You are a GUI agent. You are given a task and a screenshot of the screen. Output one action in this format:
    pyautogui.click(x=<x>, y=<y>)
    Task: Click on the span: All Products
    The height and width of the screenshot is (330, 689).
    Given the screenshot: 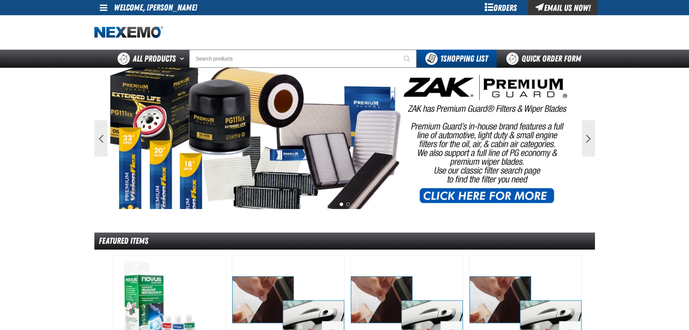 What is the action you would take?
    pyautogui.click(x=154, y=59)
    